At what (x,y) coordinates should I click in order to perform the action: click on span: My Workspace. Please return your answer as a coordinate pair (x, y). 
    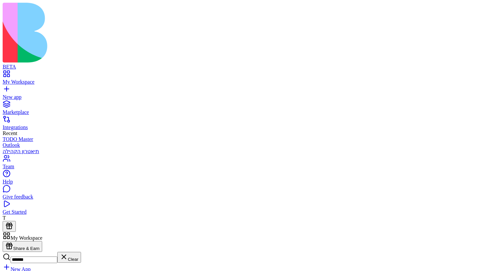
    Looking at the image, I should click on (26, 238).